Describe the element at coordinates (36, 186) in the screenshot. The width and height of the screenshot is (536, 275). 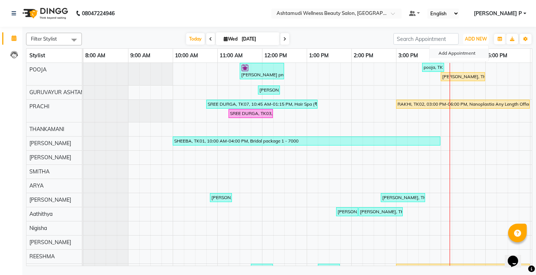
I see `span: ARYA` at that location.